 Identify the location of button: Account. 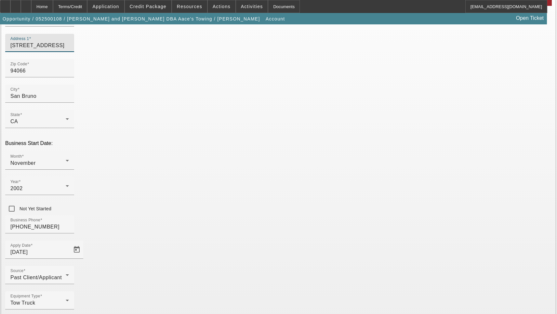
(275, 19).